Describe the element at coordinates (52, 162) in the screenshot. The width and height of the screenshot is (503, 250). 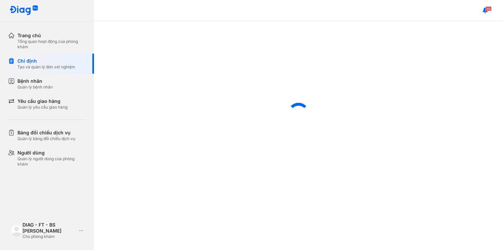
I see `div: Quản lý người dùng của phòng khám` at that location.